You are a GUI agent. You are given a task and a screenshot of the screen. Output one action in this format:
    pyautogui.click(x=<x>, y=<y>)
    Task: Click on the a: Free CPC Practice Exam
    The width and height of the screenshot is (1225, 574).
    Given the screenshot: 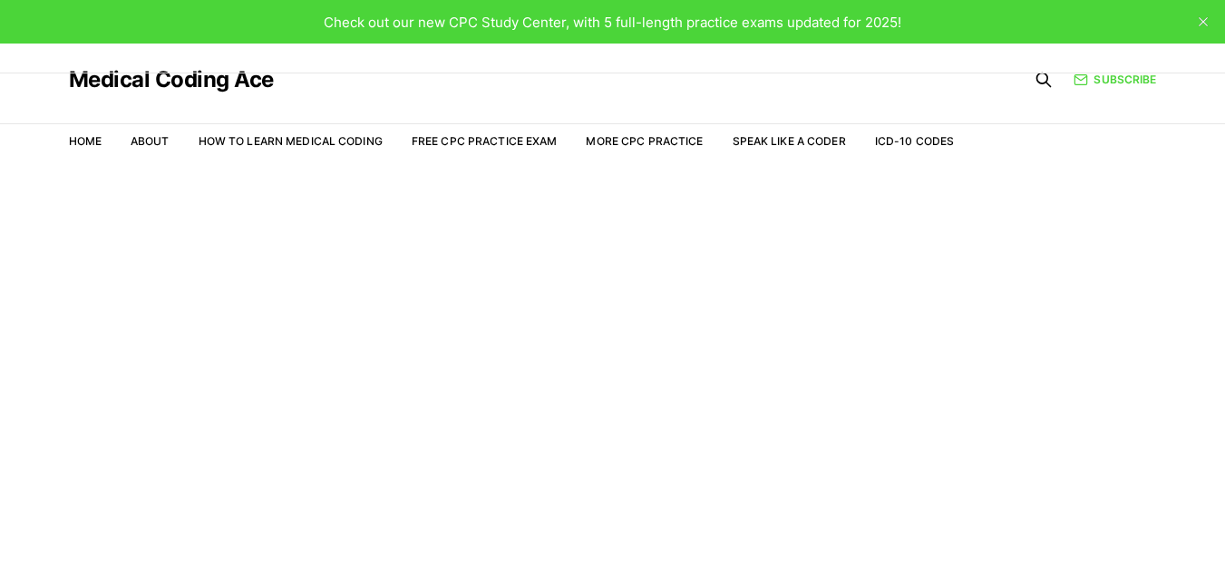 What is the action you would take?
    pyautogui.click(x=484, y=140)
    